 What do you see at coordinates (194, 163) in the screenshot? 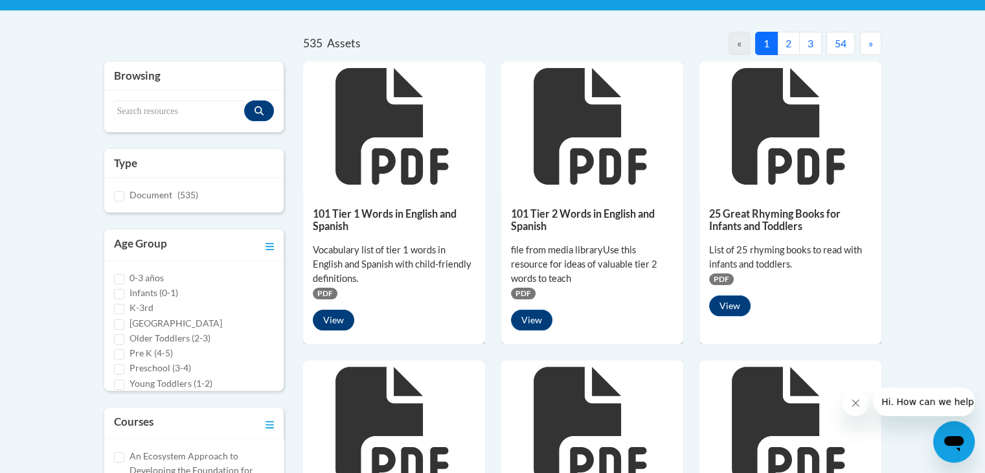
I see `h3: Type` at bounding box center [194, 163].